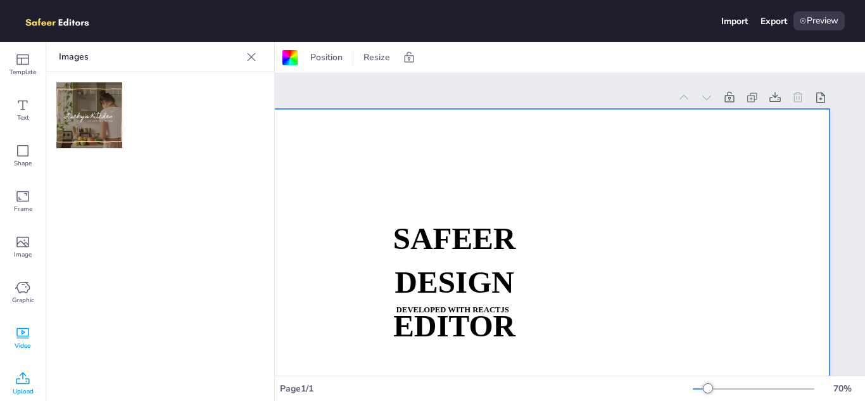 This screenshot has height=401, width=865. Describe the element at coordinates (385, 97) in the screenshot. I see `div: Page 1` at that location.